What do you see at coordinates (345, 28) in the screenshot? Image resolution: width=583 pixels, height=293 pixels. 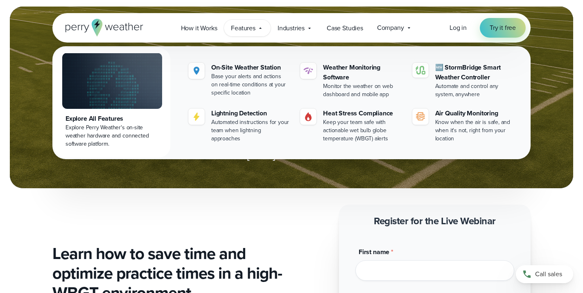 I see `a: Case Studies` at bounding box center [345, 28].